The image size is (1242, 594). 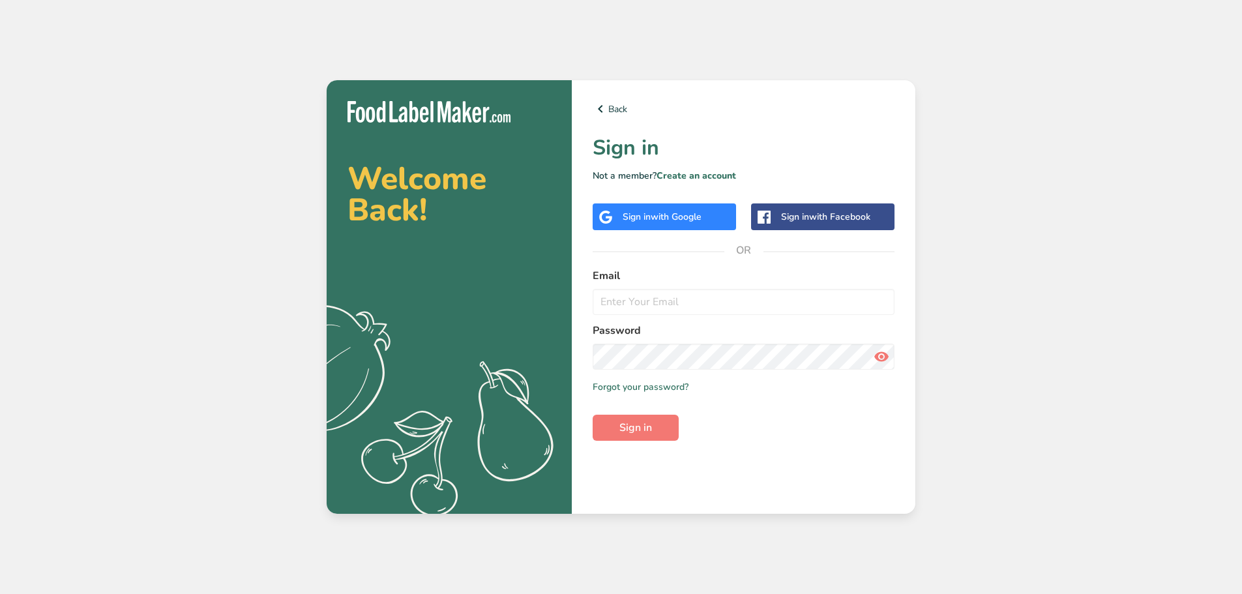 I want to click on p: Not a member?, so click(x=743, y=175).